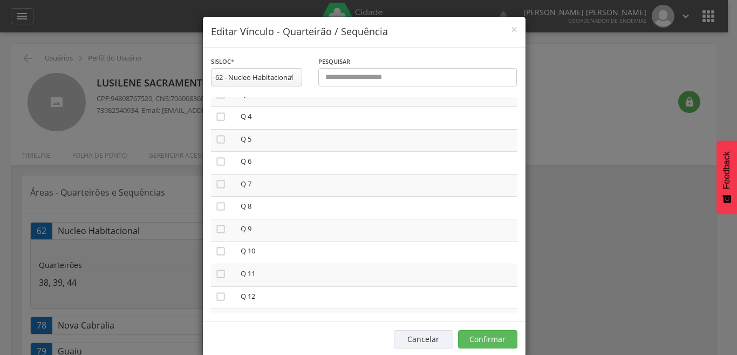 The image size is (737, 355). I want to click on td: Q 12, so click(377, 297).